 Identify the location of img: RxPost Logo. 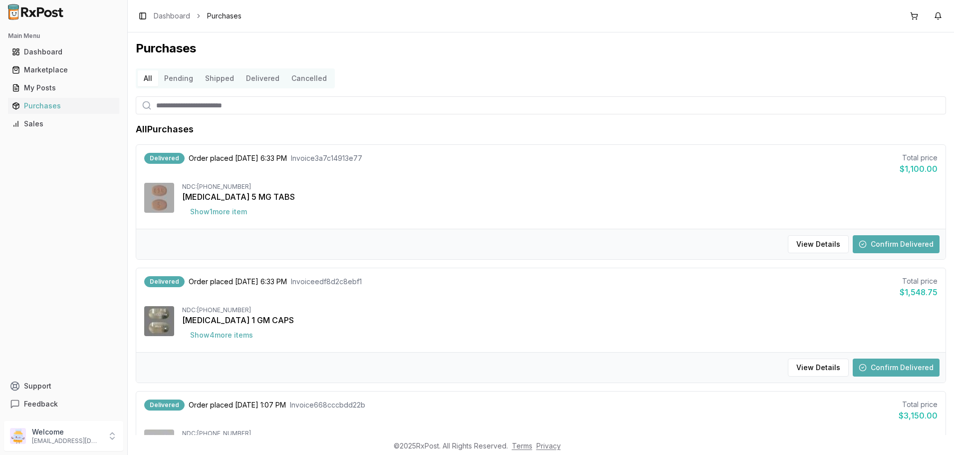
(36, 12).